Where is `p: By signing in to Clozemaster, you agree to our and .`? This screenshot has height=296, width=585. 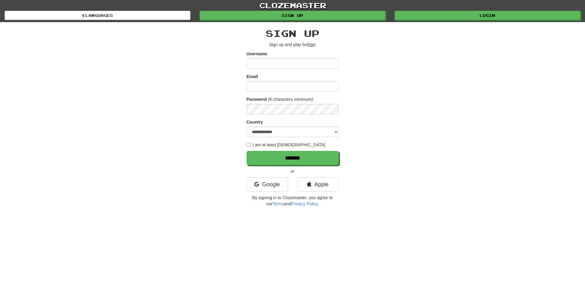
p: By signing in to Clozemaster, you agree to our and . is located at coordinates (293, 201).